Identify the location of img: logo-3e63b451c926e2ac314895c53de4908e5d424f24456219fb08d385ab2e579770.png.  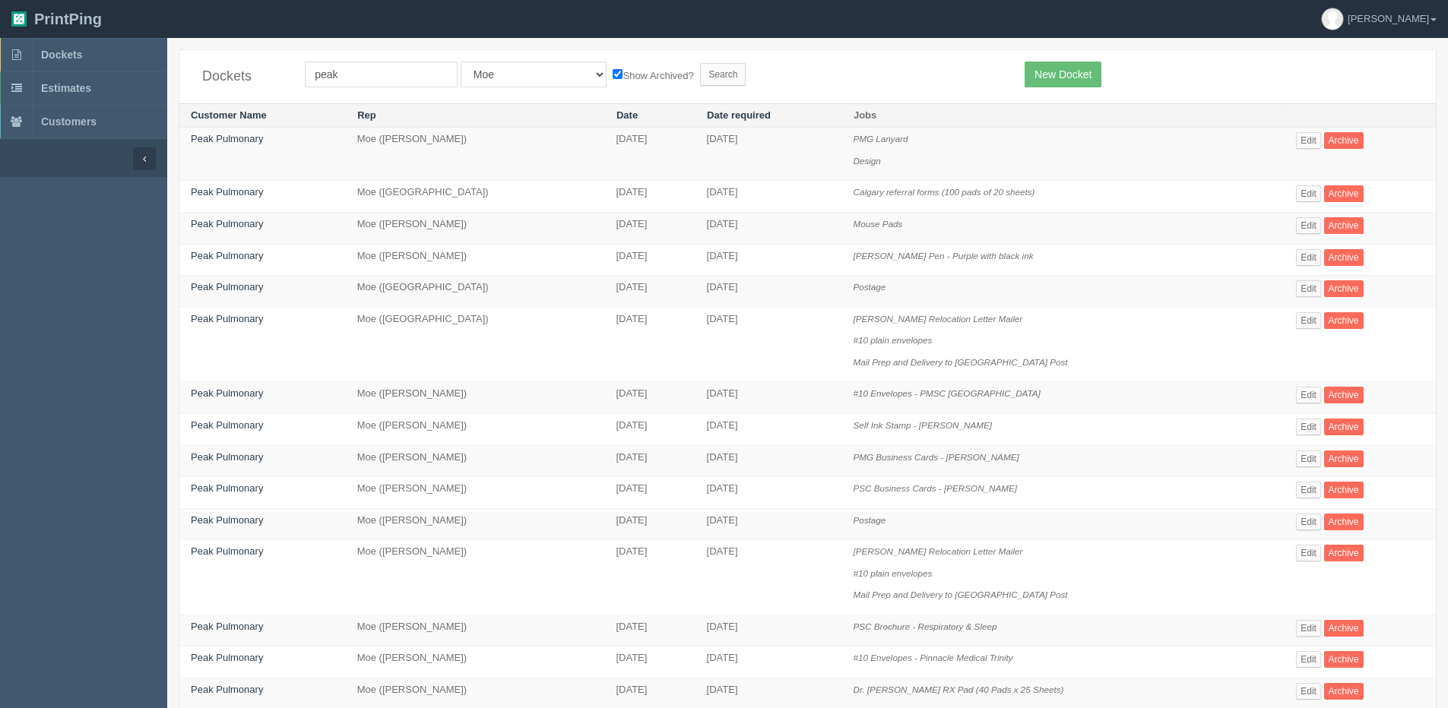
(19, 19).